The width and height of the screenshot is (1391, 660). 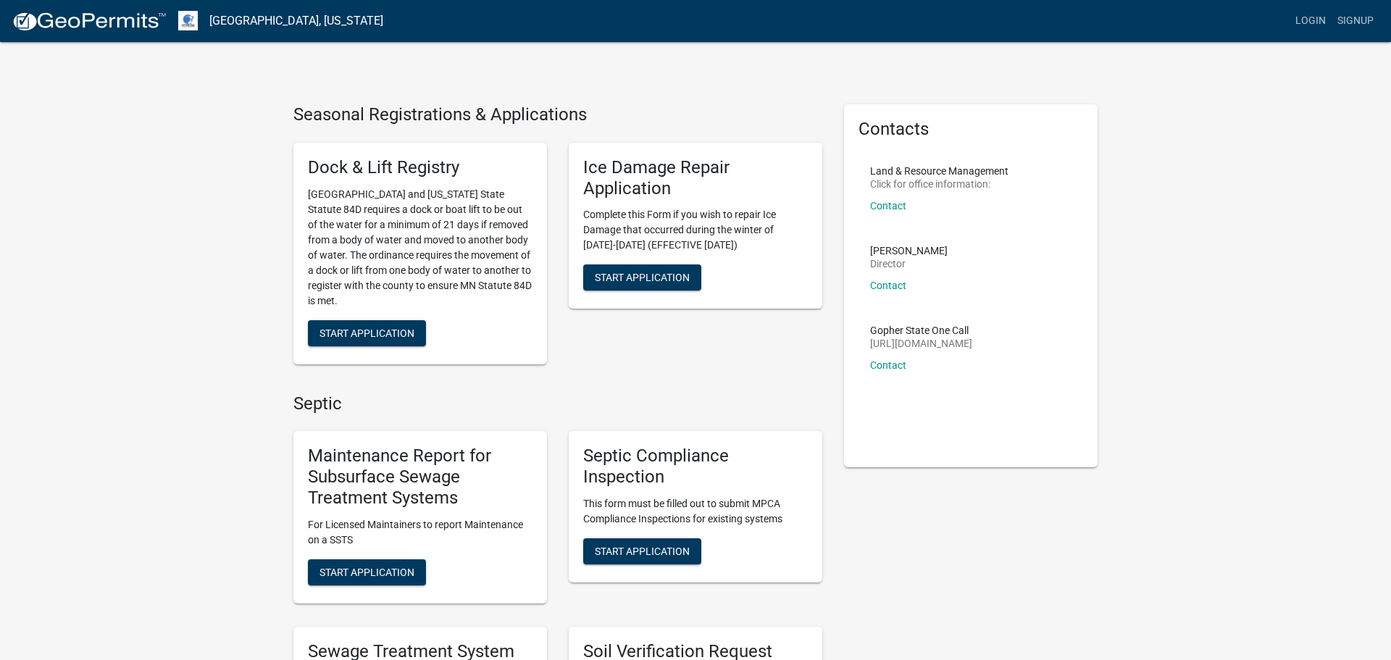 What do you see at coordinates (188, 20) in the screenshot?
I see `img: Otter Tail County, Minnesota` at bounding box center [188, 20].